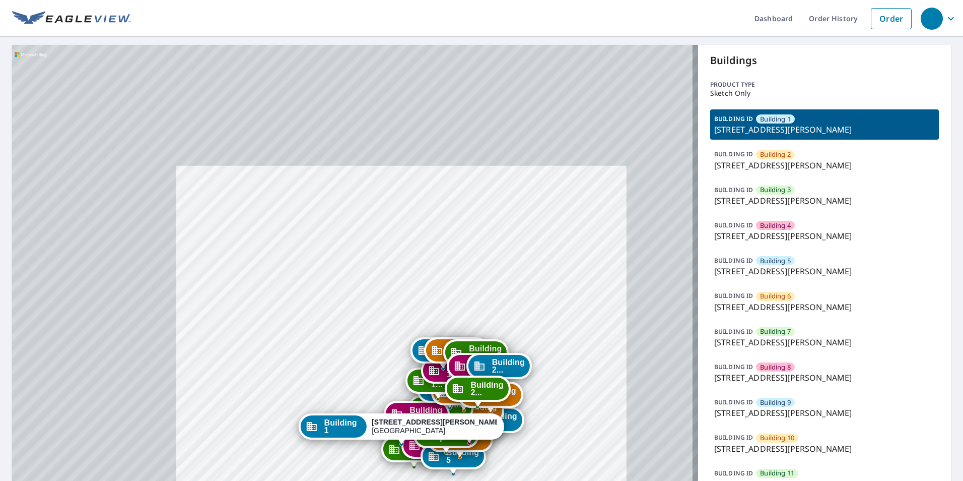  I want to click on span: Building 8, so click(775, 367).